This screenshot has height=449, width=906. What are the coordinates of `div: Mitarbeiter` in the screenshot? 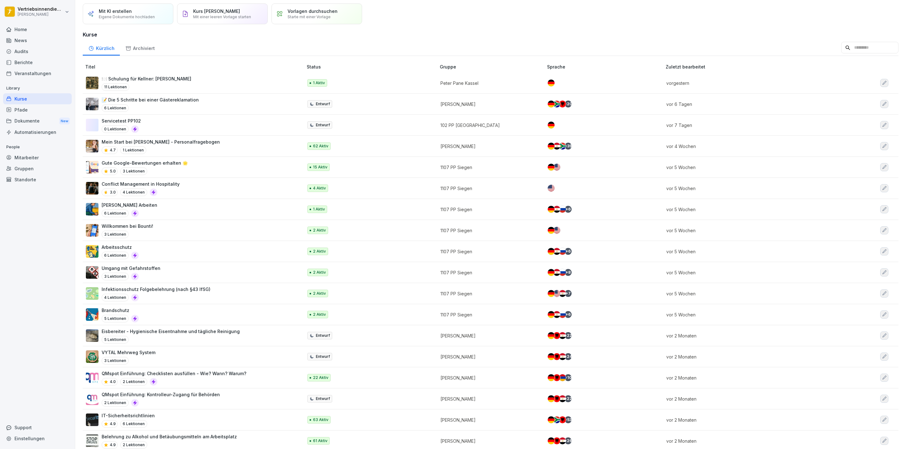 It's located at (37, 158).